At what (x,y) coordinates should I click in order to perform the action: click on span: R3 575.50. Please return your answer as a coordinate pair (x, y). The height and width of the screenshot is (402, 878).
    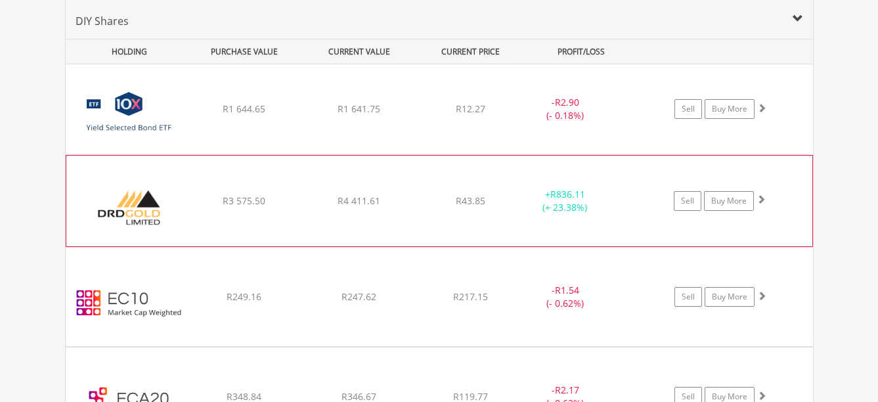
    Looking at the image, I should click on (244, 200).